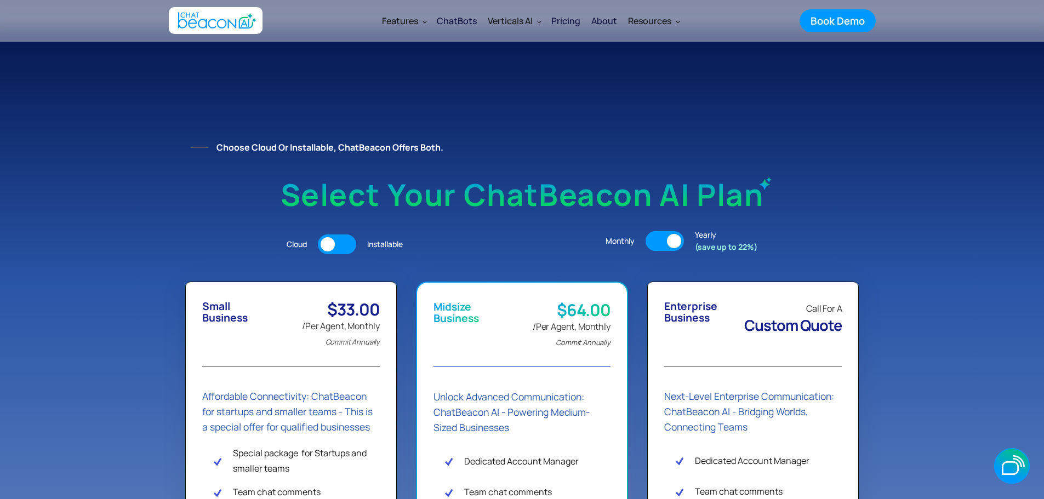  I want to click on div: $33.00, so click(341, 310).